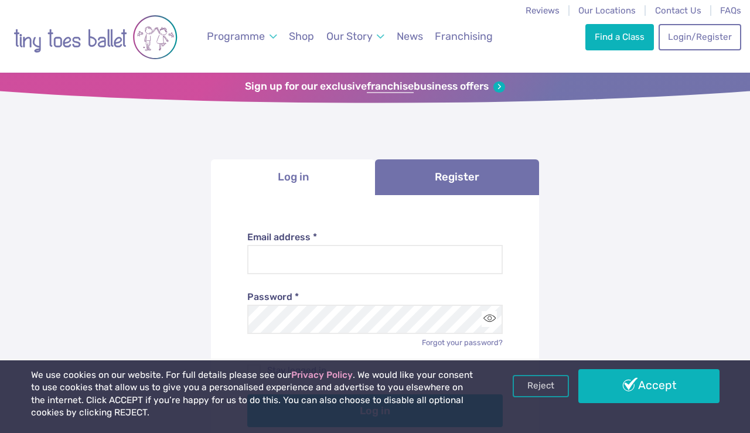  What do you see at coordinates (409, 36) in the screenshot?
I see `span: News` at bounding box center [409, 36].